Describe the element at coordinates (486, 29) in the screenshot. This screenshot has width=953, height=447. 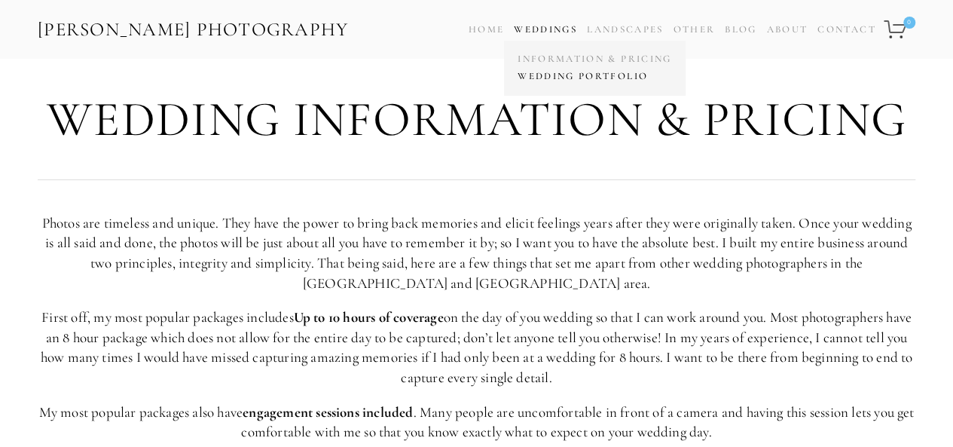
I see `a: Home` at that location.